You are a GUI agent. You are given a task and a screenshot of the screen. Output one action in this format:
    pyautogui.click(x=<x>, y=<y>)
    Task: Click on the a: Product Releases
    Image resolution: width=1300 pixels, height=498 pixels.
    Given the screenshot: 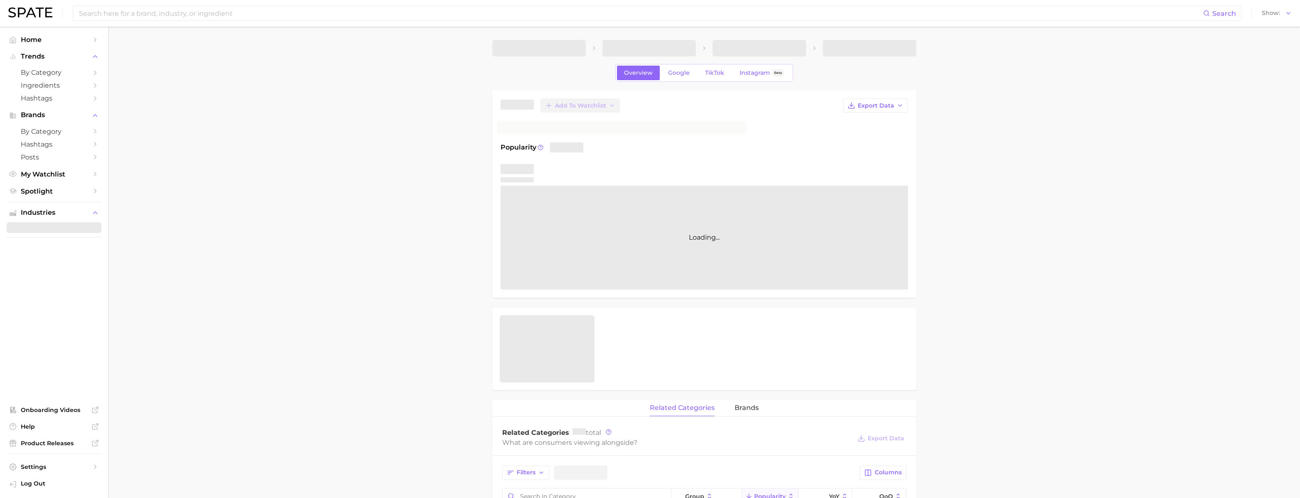 What is the action you would take?
    pyautogui.click(x=54, y=443)
    